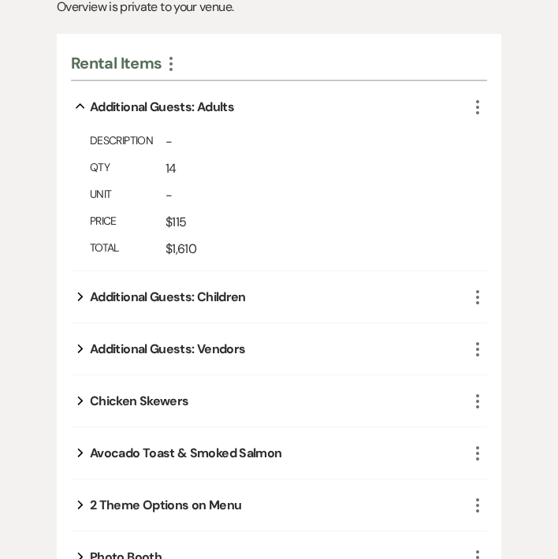 The width and height of the screenshot is (558, 559). What do you see at coordinates (139, 401) in the screenshot?
I see `div: Chicken Skewers` at bounding box center [139, 401].